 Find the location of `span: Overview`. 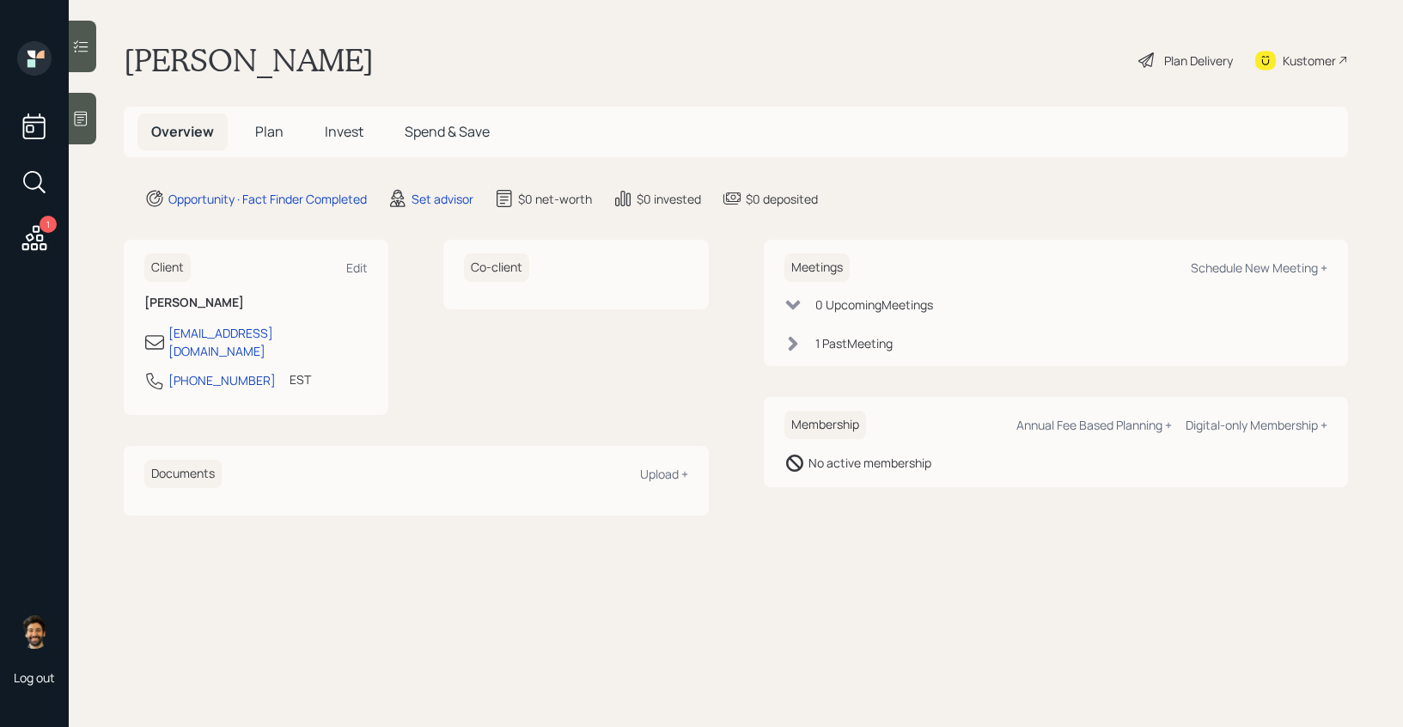

span: Overview is located at coordinates (182, 131).